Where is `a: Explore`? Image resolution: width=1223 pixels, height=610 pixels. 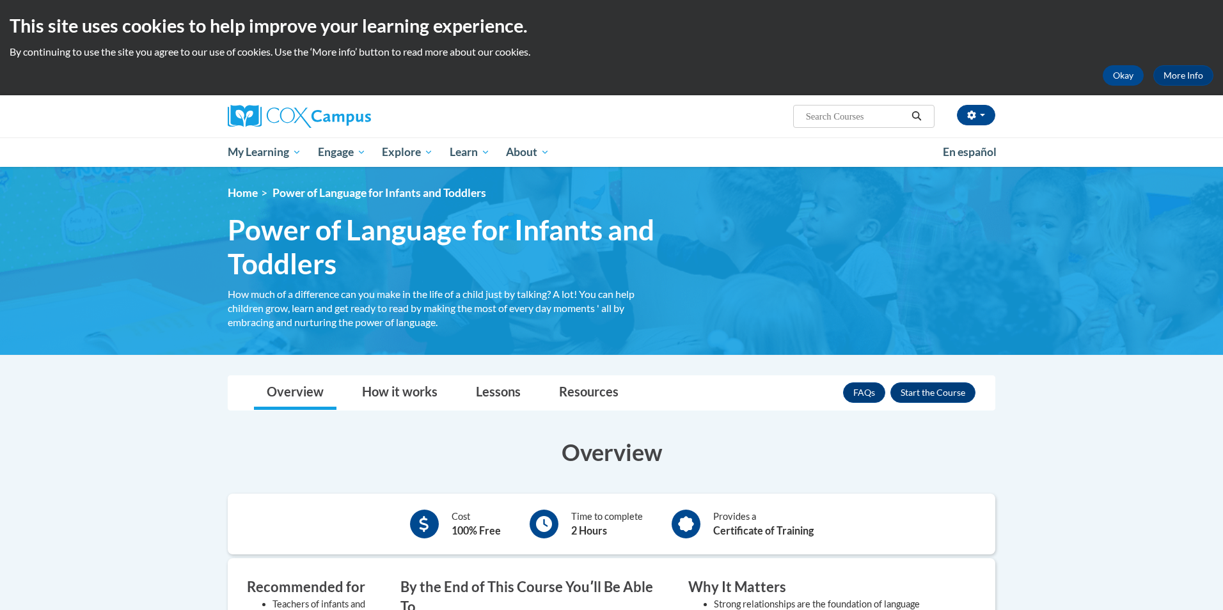
a: Explore is located at coordinates (408, 152).